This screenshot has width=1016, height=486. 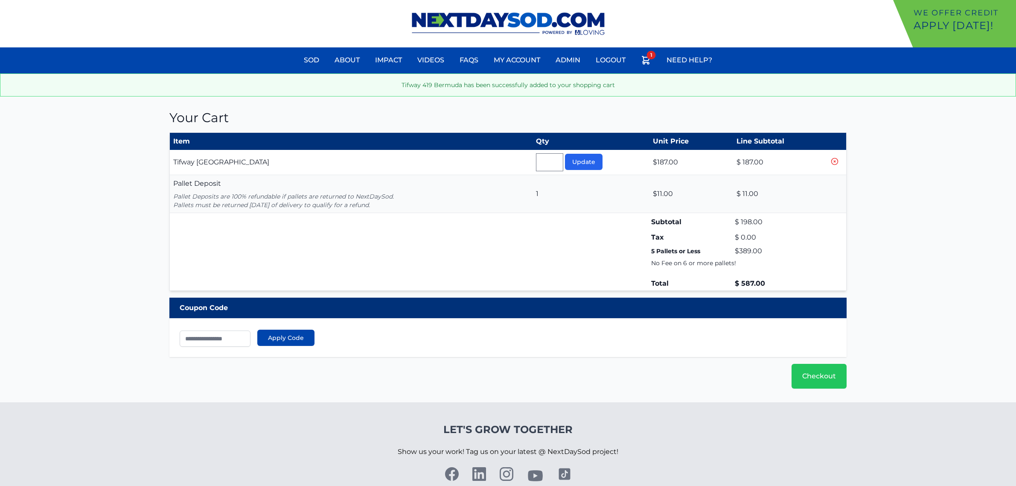 I want to click on a: Impact, so click(x=388, y=60).